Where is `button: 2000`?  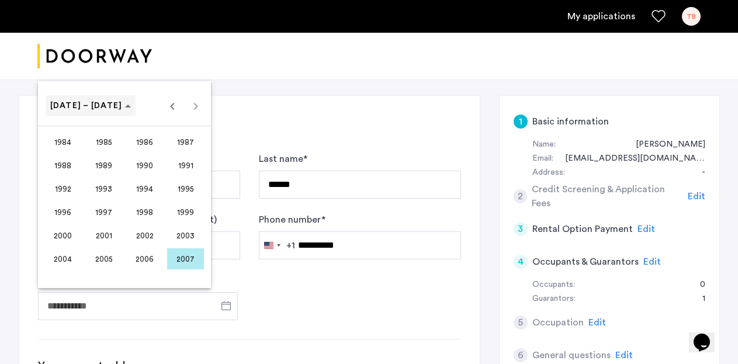 button: 2000 is located at coordinates (63, 235).